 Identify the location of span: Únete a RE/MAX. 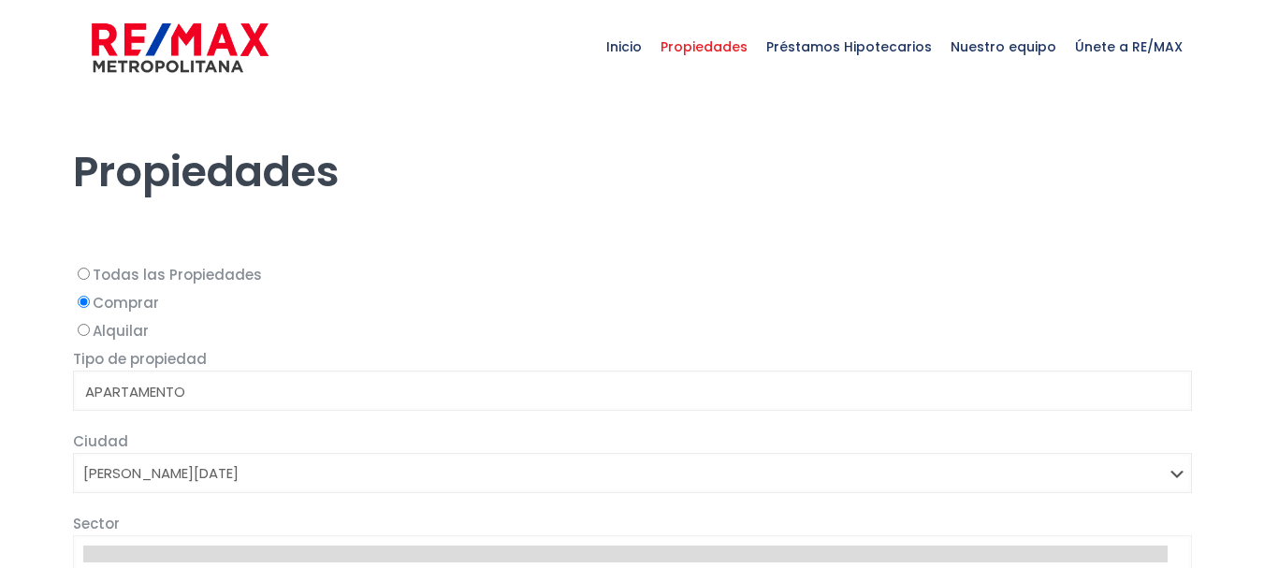
(1128, 47).